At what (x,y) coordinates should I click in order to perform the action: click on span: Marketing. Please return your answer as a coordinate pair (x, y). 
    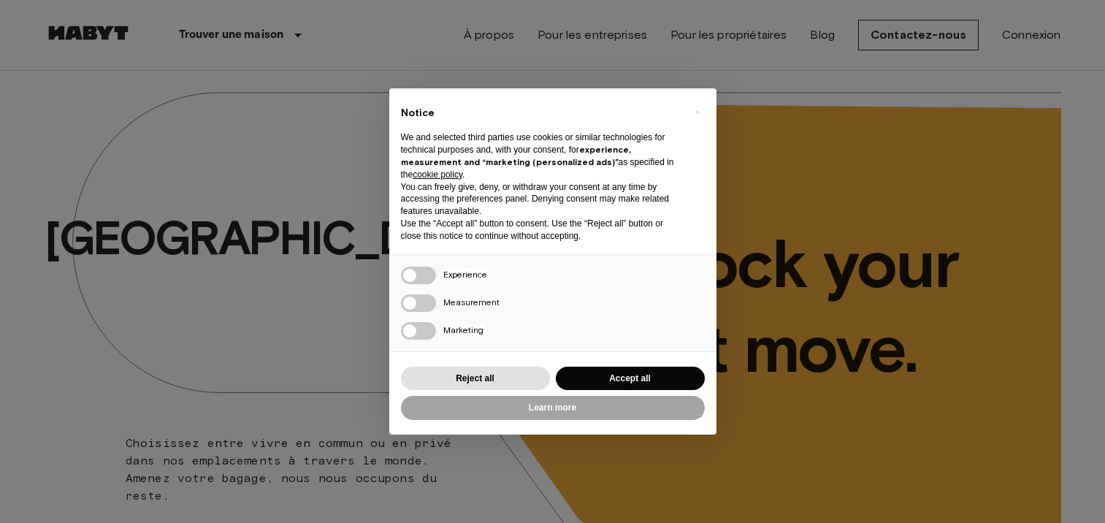
    Looking at the image, I should click on (463, 330).